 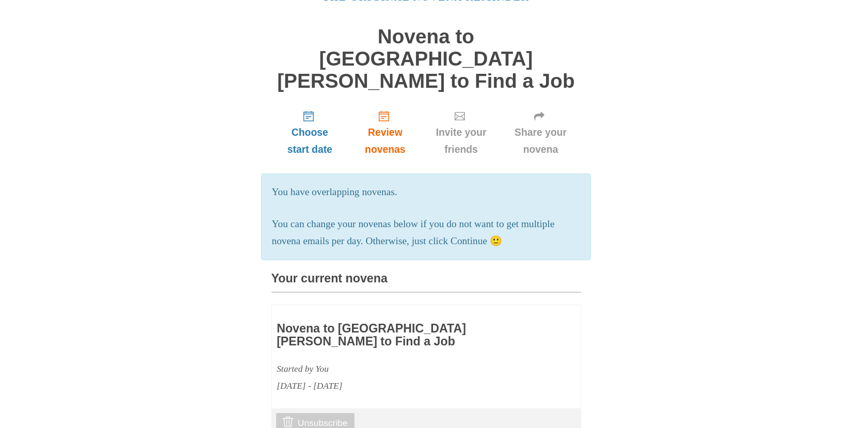 What do you see at coordinates (385, 141) in the screenshot?
I see `span: Review novenas` at bounding box center [385, 141].